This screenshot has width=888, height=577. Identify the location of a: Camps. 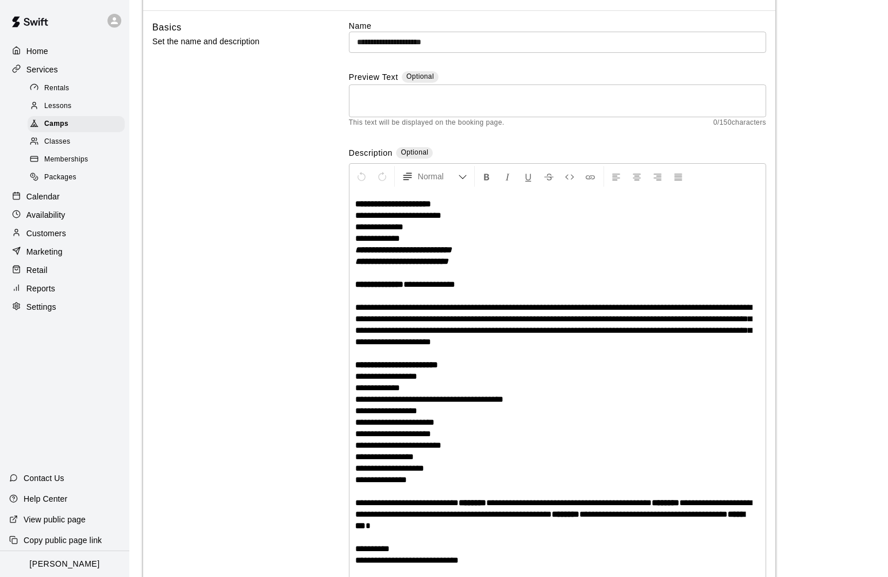
(78, 124).